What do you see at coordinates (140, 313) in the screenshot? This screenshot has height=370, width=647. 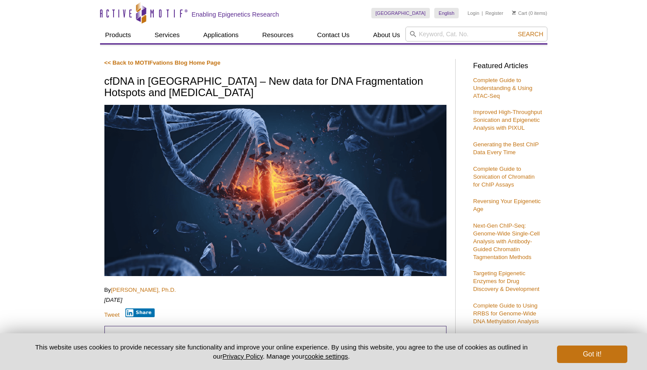 I see `button: Share` at bounding box center [140, 313].